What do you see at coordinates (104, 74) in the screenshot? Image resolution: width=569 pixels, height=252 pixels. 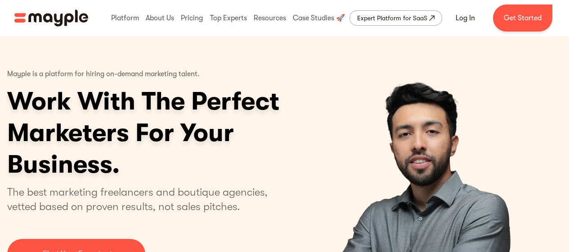 I see `p: Mayple is a platform for hiring on-demand marketing talent.` at bounding box center [104, 74].